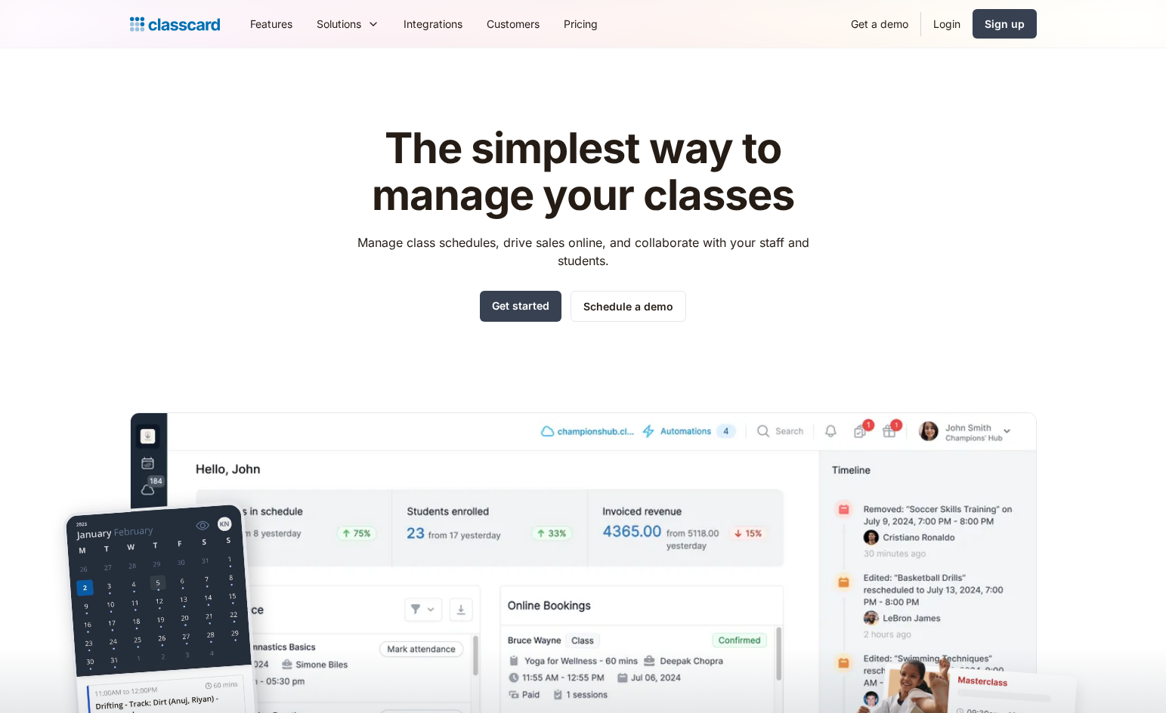 The height and width of the screenshot is (713, 1166). What do you see at coordinates (1004, 23) in the screenshot?
I see `div: Sign up` at bounding box center [1004, 23].